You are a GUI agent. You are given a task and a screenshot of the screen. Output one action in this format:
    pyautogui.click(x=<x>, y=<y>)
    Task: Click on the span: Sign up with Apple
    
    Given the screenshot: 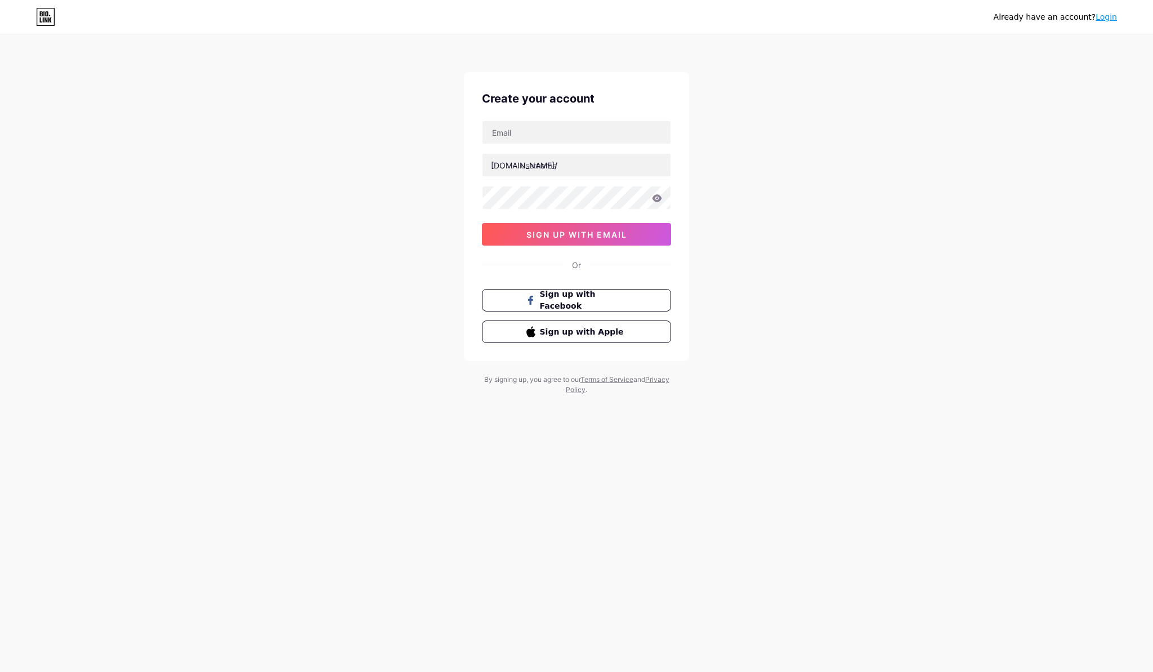 What is the action you would take?
    pyautogui.click(x=583, y=332)
    